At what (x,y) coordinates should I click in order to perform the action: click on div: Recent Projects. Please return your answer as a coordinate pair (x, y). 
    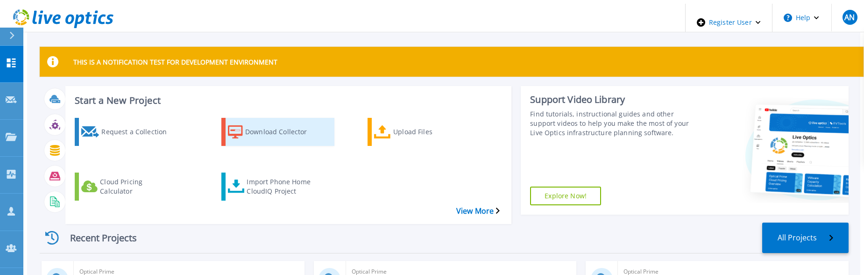
    Looking at the image, I should click on (96, 237).